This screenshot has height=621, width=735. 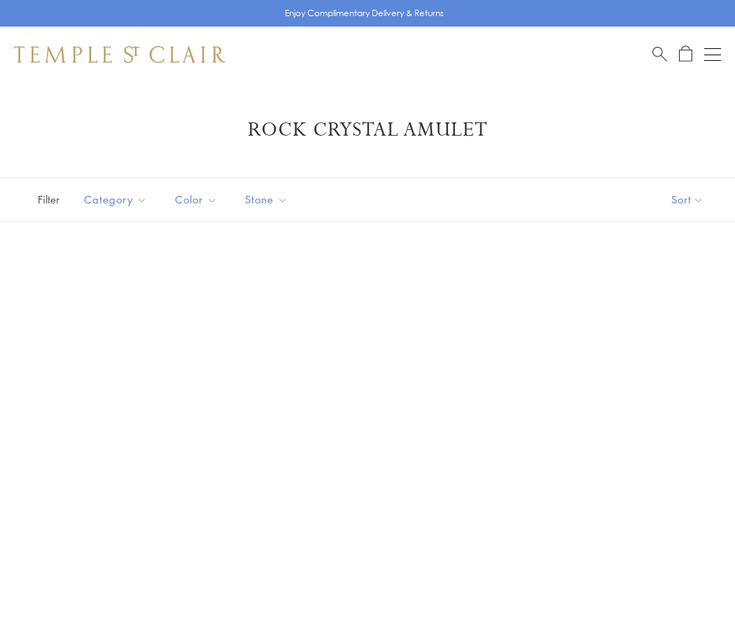 What do you see at coordinates (659, 54) in the screenshot?
I see `a: Search` at bounding box center [659, 54].